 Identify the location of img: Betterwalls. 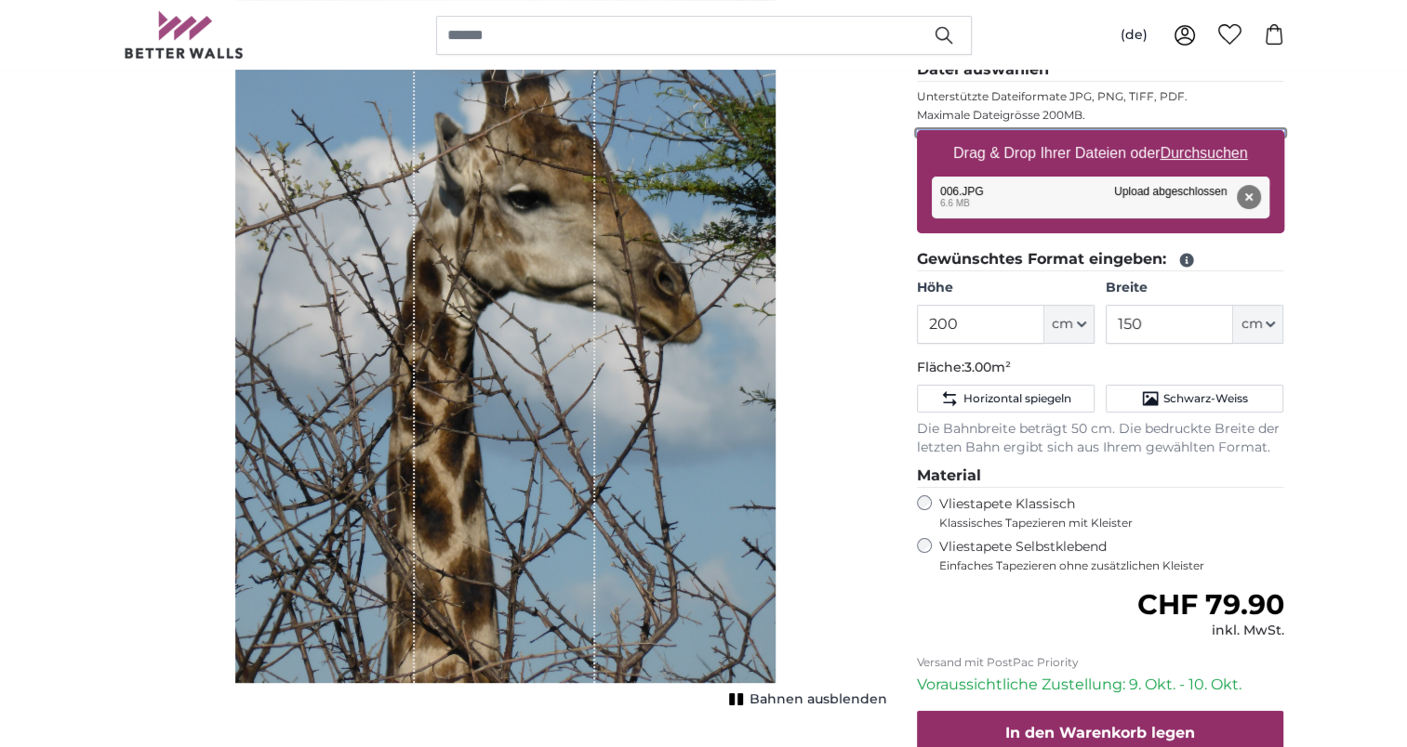
(184, 34).